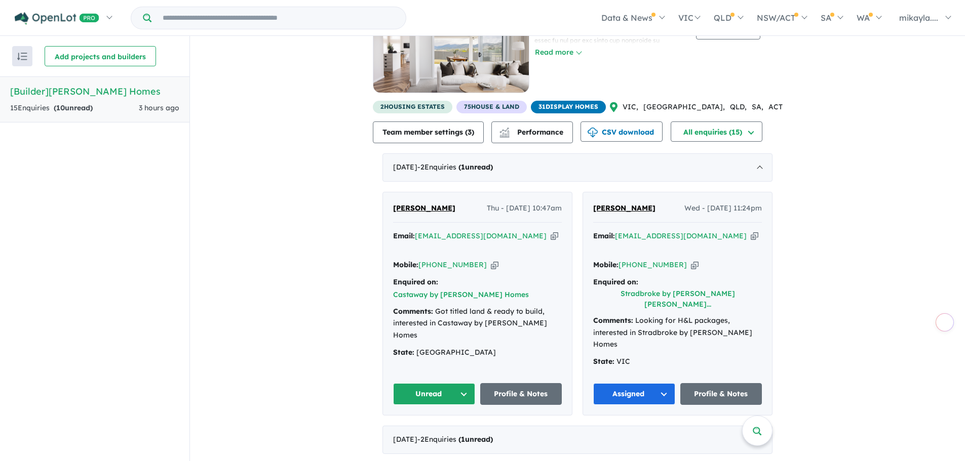  Describe the element at coordinates (532, 132) in the screenshot. I see `button: Performance` at that location.